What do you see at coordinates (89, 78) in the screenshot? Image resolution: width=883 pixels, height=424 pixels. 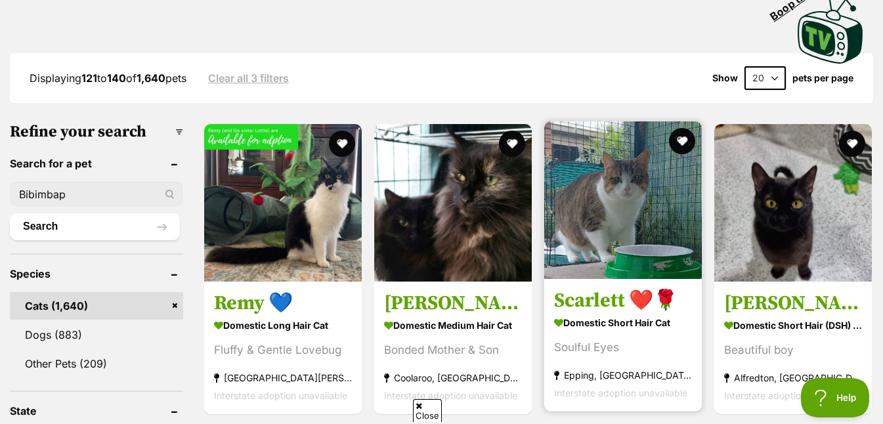 I see `strong: 121` at bounding box center [89, 78].